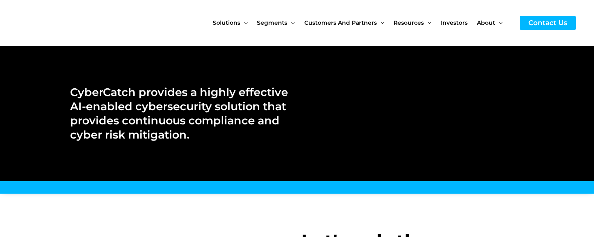 The image size is (594, 237). I want to click on h2: CyberCatch provides a highly effective AI-enabled cybersecurity solution that provides continuous..., so click(179, 113).